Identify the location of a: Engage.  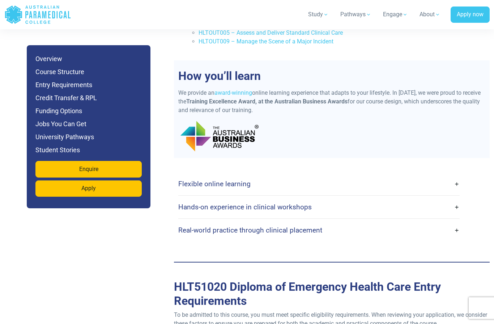
(395, 14).